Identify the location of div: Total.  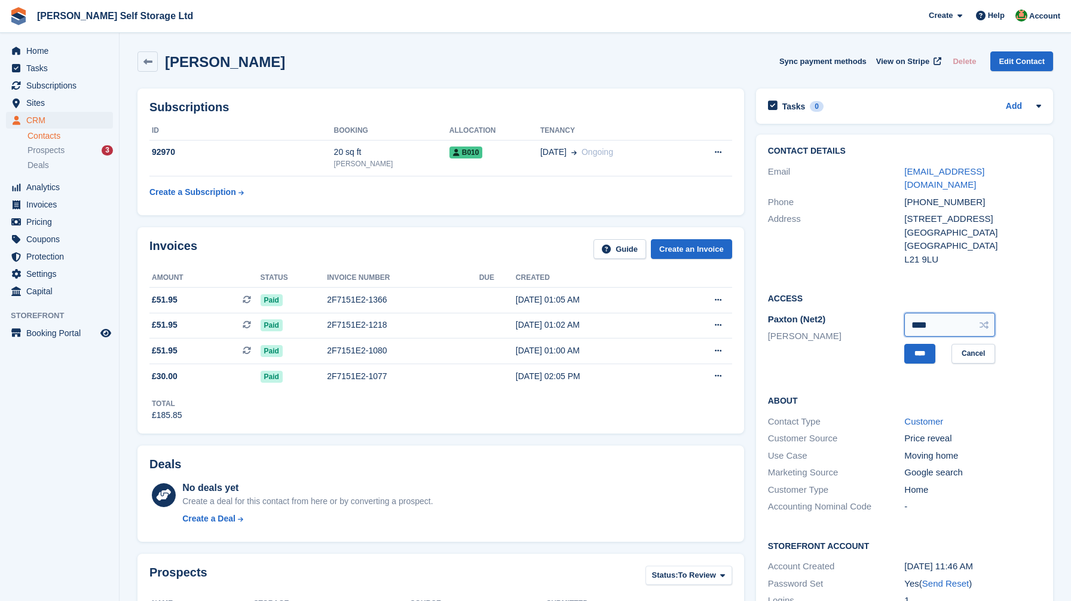
(167, 403).